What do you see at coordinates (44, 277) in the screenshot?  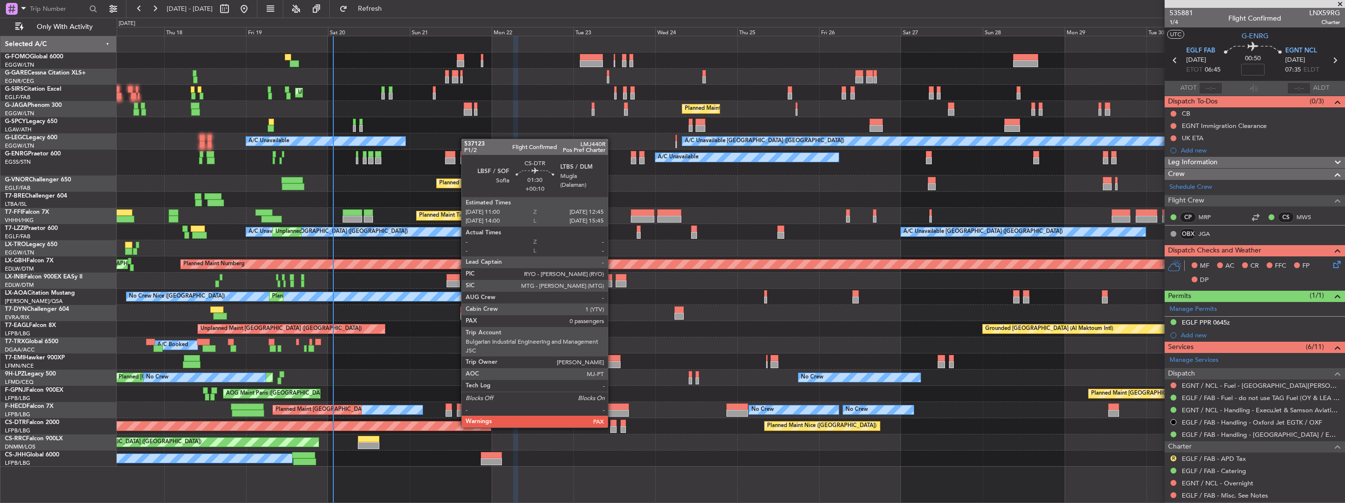 I see `a: LX-INBFalcon 900EX EASy II` at bounding box center [44, 277].